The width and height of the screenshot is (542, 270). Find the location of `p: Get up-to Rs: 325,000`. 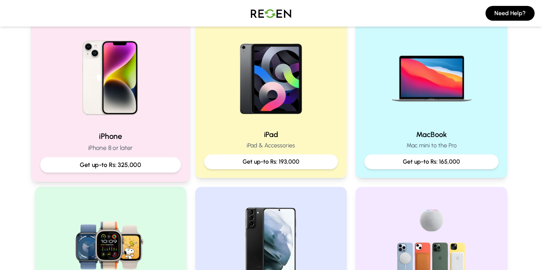

p: Get up-to Rs: 325,000 is located at coordinates (110, 165).